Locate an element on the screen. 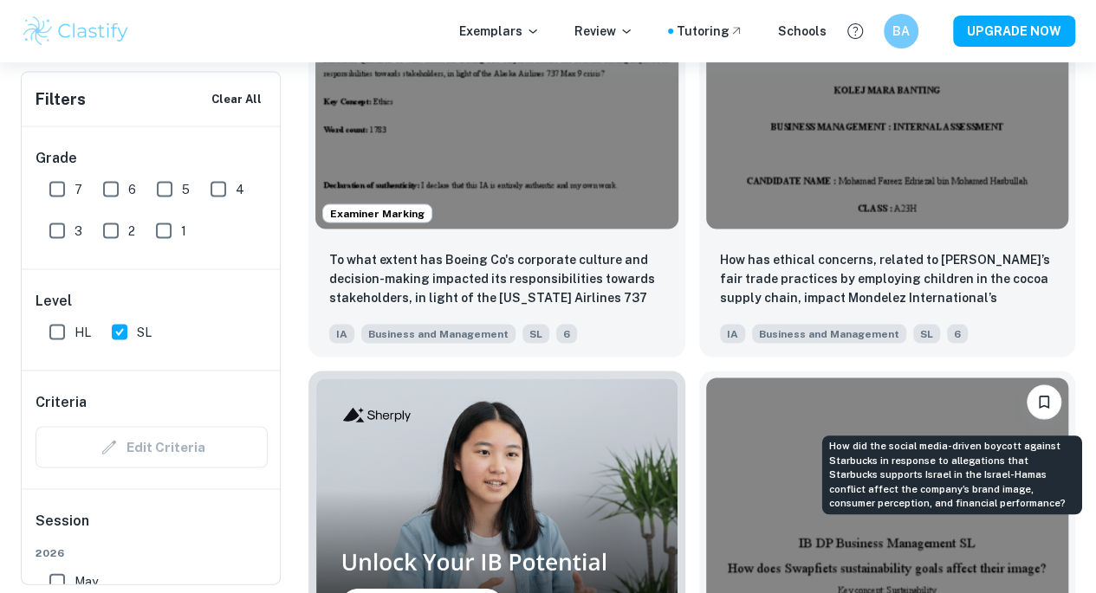 Image resolution: width=1096 pixels, height=593 pixels. h6: Grade is located at coordinates (152, 158).